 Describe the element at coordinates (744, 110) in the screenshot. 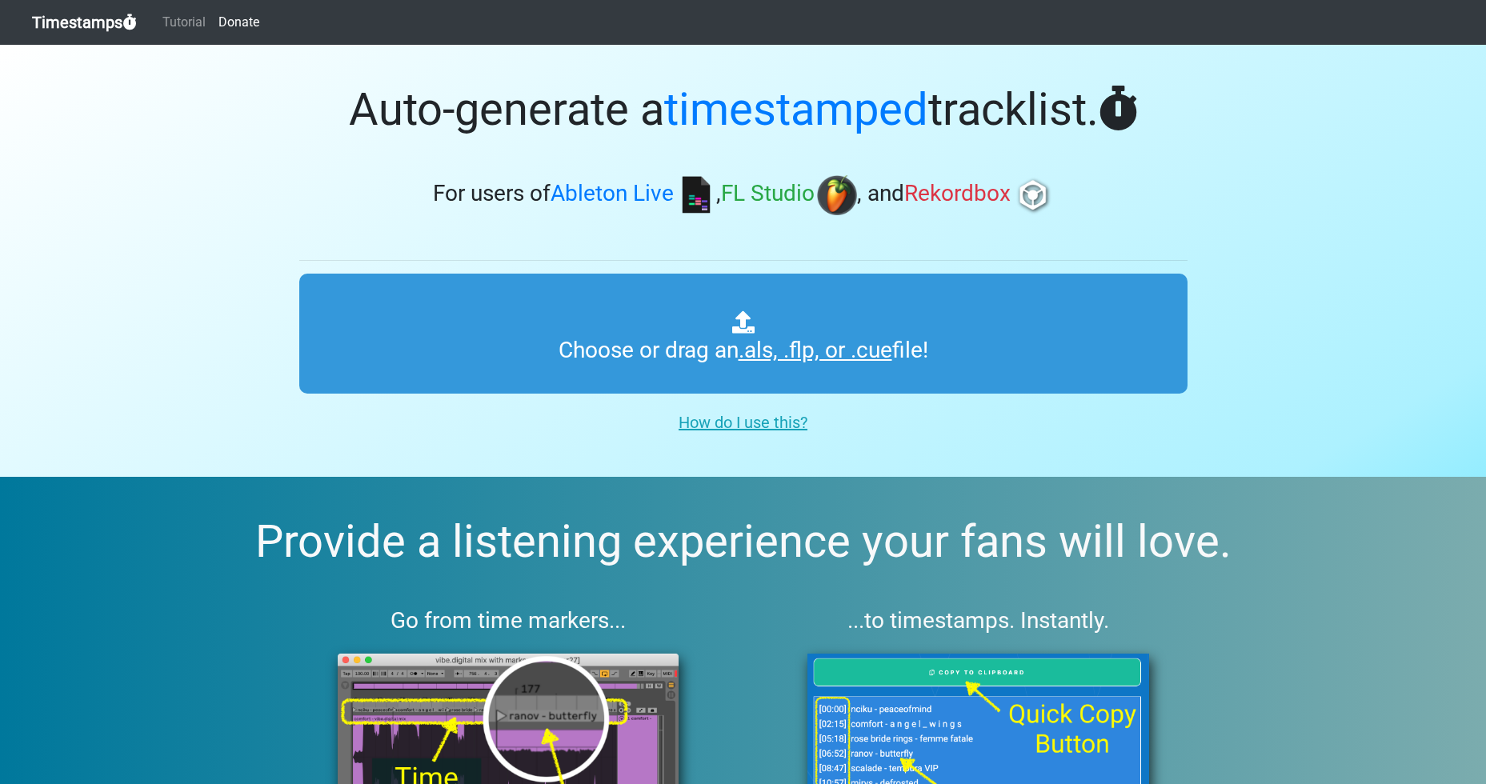

I see `h1: Auto-generate a tracklist.` at that location.